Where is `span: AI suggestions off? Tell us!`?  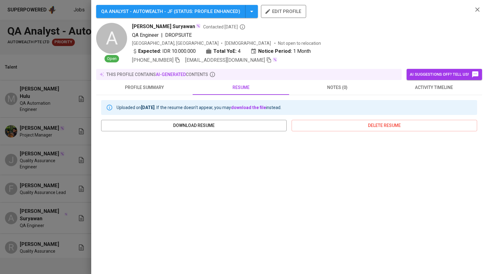
span: AI suggestions off? Tell us! is located at coordinates (444, 75).